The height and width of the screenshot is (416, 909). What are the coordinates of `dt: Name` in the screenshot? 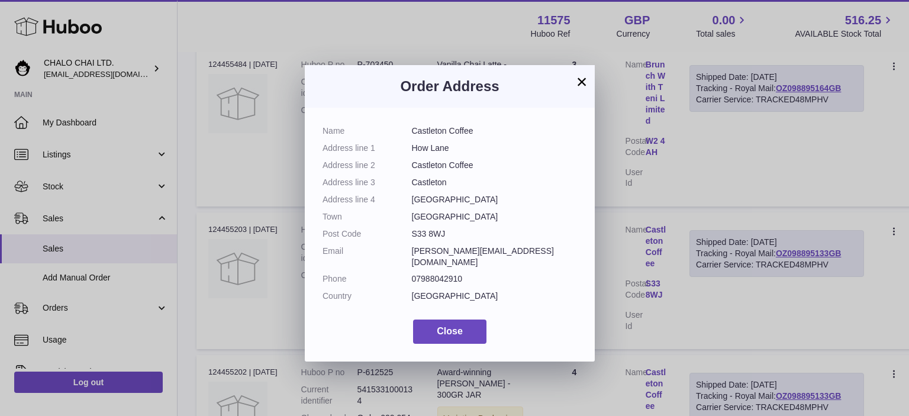 It's located at (367, 131).